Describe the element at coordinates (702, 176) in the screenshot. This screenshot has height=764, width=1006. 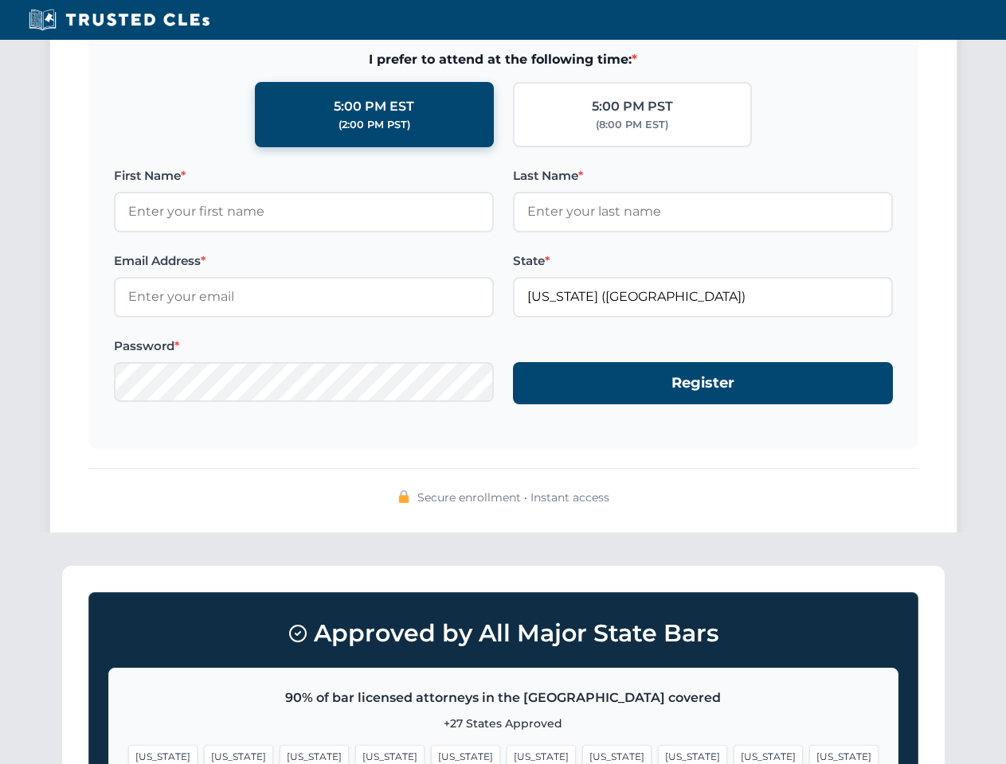
I see `label: Last Name` at that location.